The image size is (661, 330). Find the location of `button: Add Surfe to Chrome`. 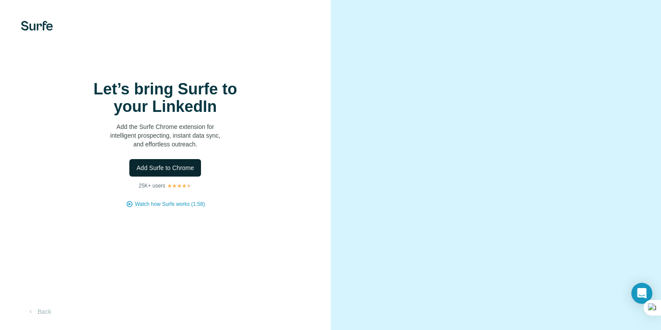

button: Add Surfe to Chrome is located at coordinates (165, 168).